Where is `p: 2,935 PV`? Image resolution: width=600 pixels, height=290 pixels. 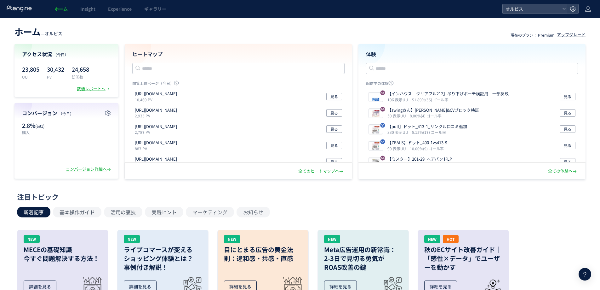
p: 2,935 PV is located at coordinates (157, 115).